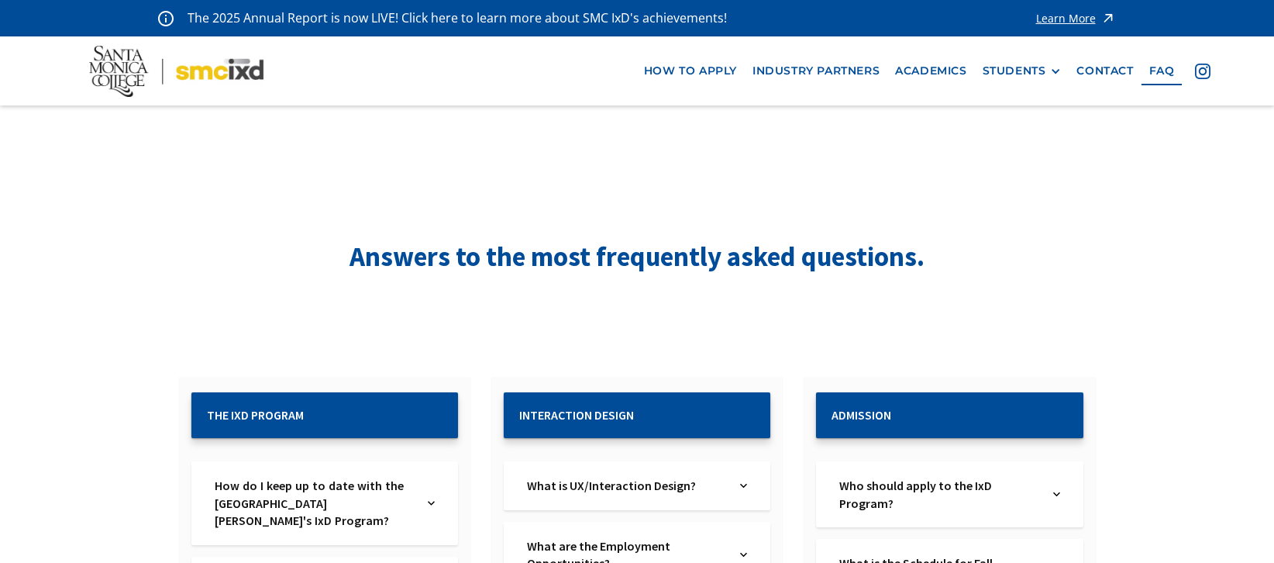 Image resolution: width=1274 pixels, height=563 pixels. I want to click on a: Learn More, so click(1076, 18).